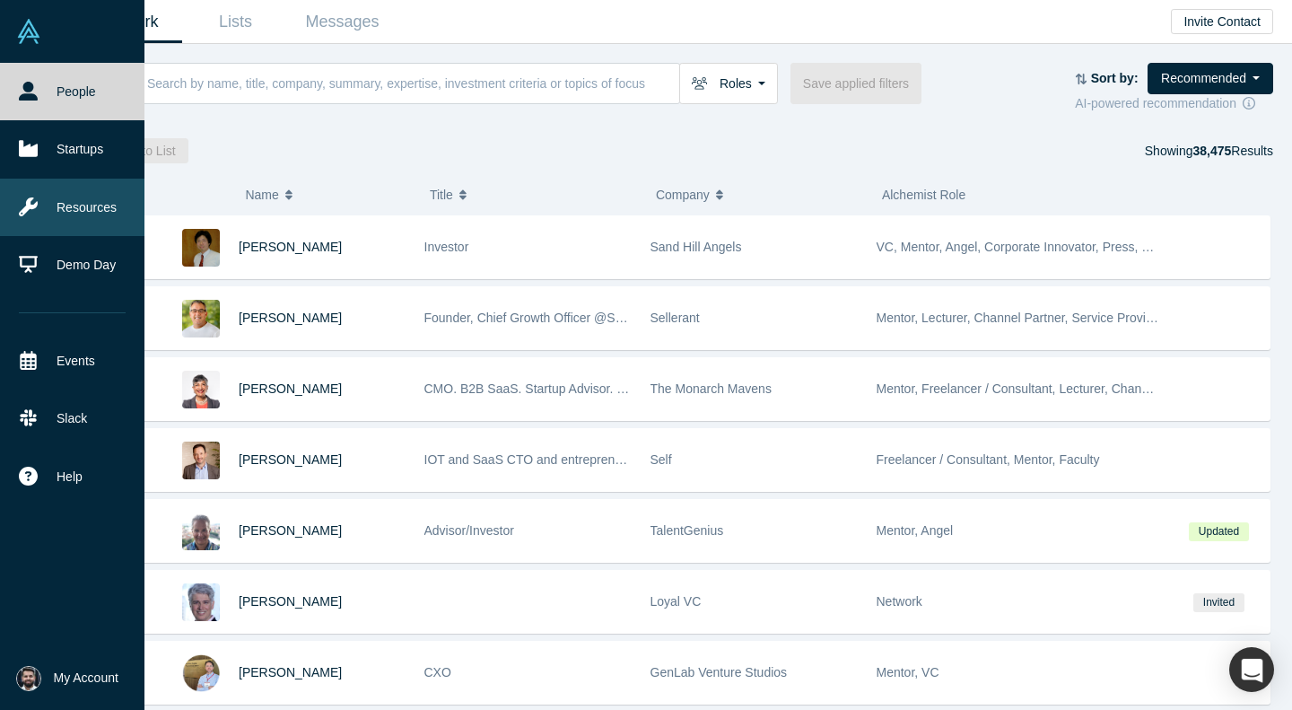 The width and height of the screenshot is (1292, 710). What do you see at coordinates (915, 530) in the screenshot?
I see `span: Mentor, Angel` at bounding box center [915, 530].